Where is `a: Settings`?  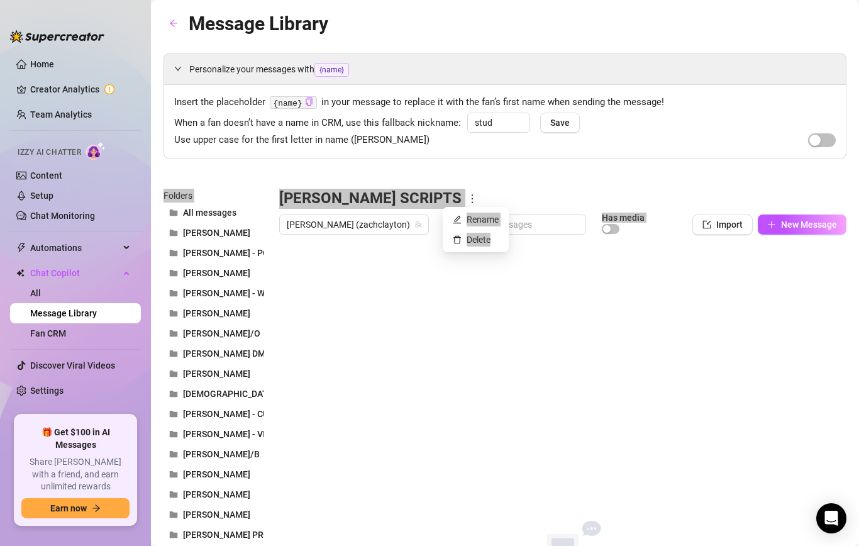 a: Settings is located at coordinates (47, 390).